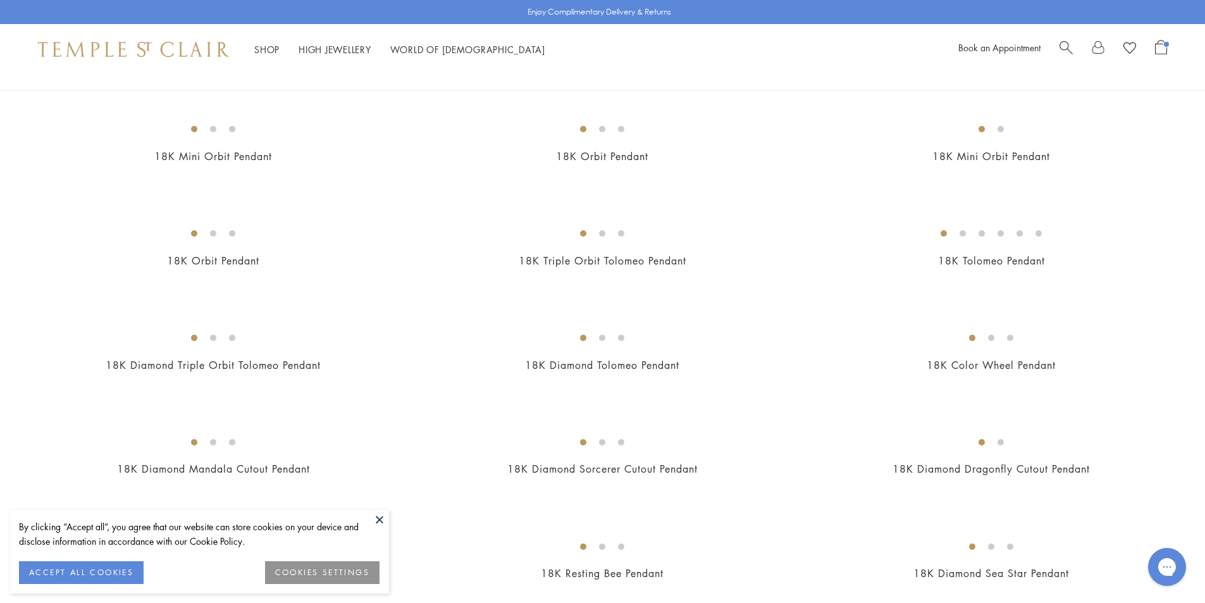 This screenshot has width=1205, height=603. Describe the element at coordinates (991, 573) in the screenshot. I see `a: 18K Diamond Sea Star Pendant` at that location.